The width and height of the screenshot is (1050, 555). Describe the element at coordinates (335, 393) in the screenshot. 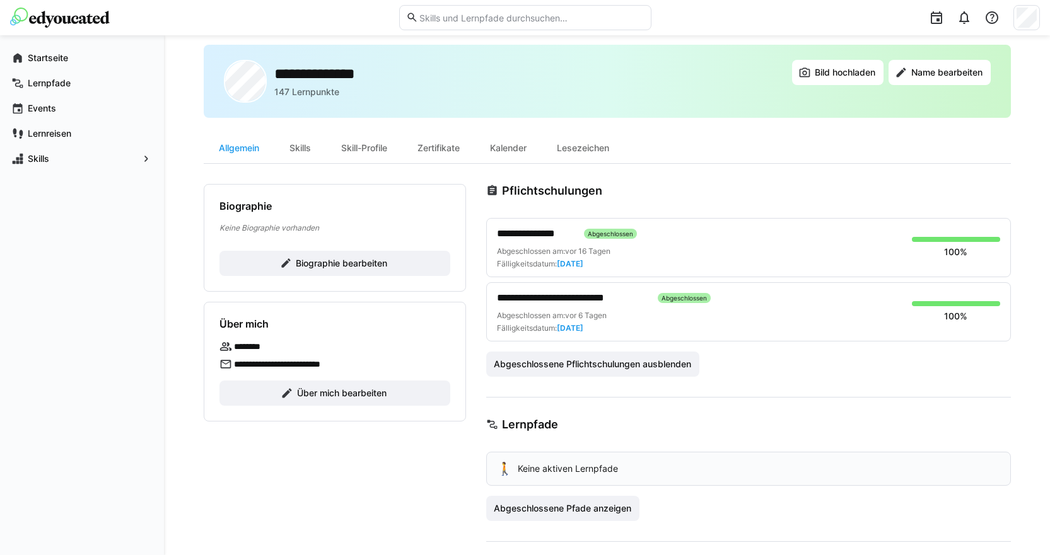

I see `button: Über mich bearbeiten` at that location.